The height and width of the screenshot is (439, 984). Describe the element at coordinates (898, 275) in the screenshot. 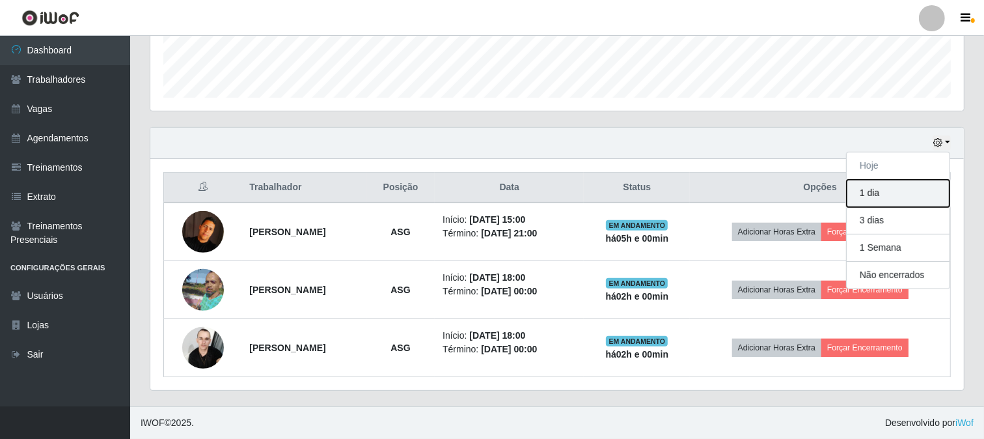

I see `button: Não encerrados` at that location.